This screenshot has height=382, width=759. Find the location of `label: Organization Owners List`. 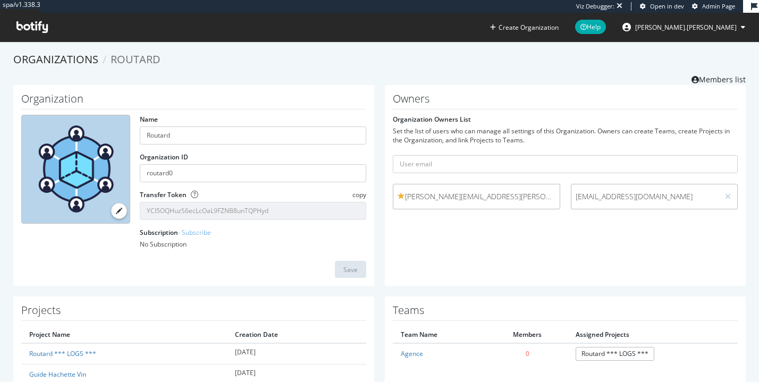

label: Organization Owners List is located at coordinates (432, 119).